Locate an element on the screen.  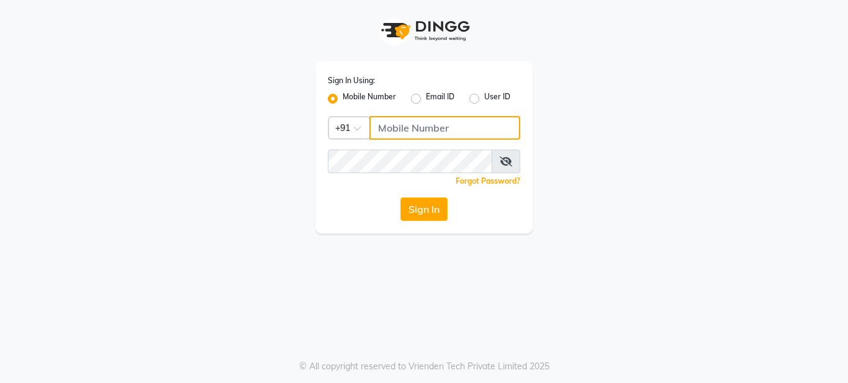
label: Mobile Number is located at coordinates (369, 99).